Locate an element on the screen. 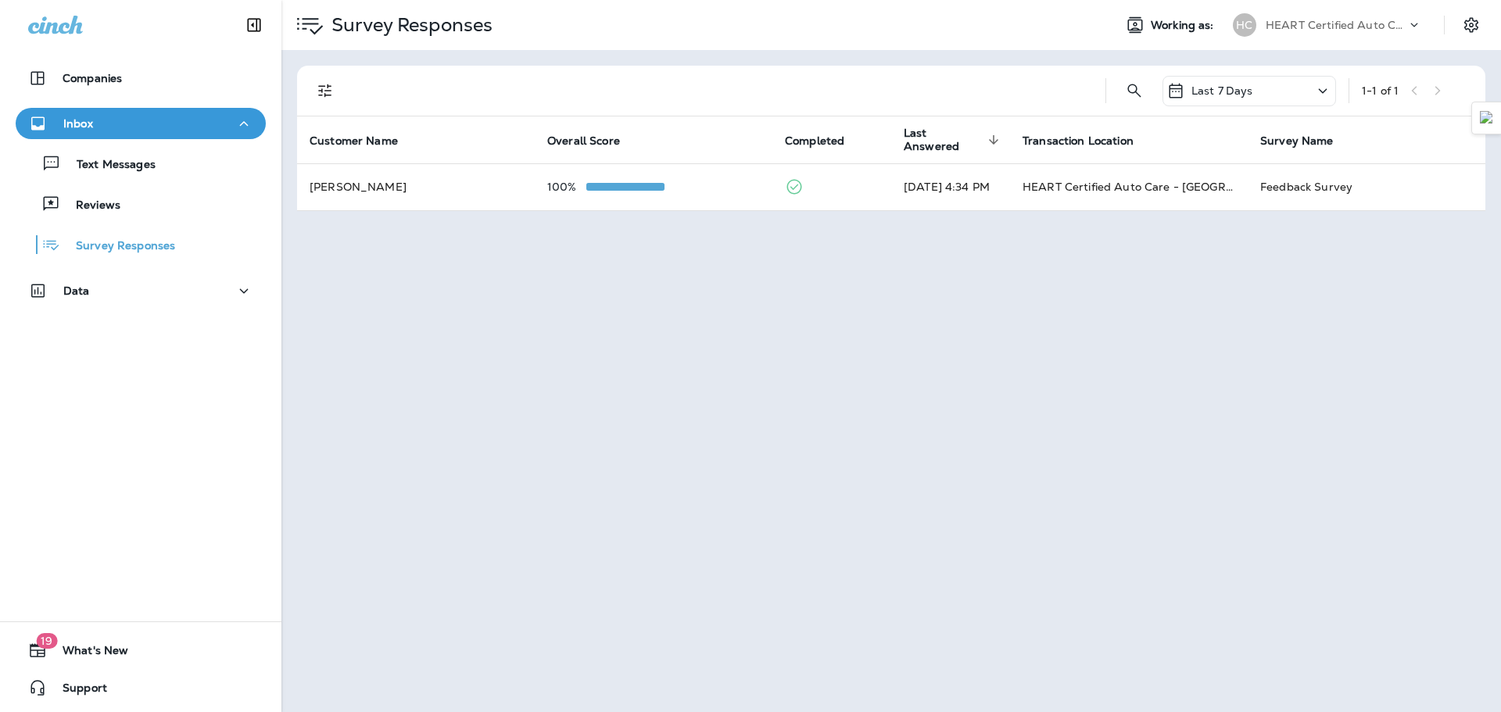 The image size is (1501, 712). button: Survey Responses is located at coordinates (141, 245).